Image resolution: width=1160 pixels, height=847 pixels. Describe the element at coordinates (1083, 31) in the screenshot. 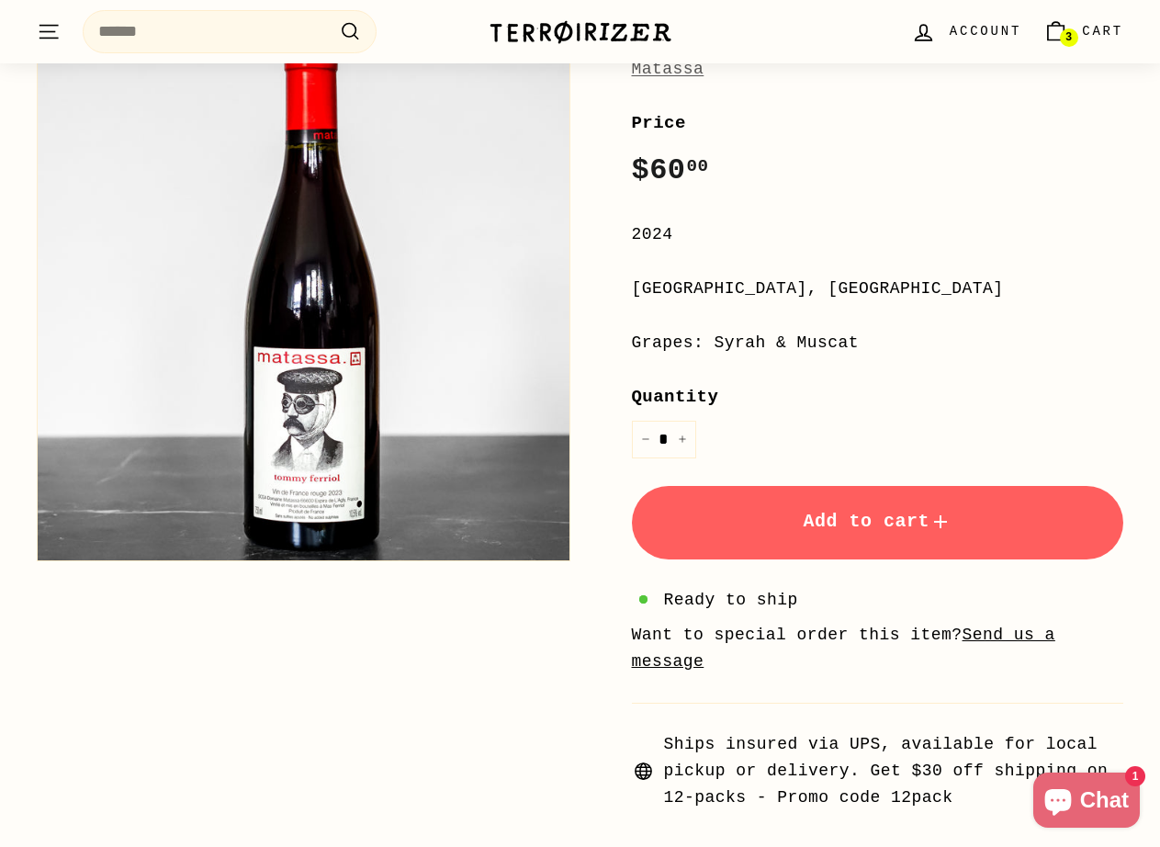

I see `a: Cart` at that location.